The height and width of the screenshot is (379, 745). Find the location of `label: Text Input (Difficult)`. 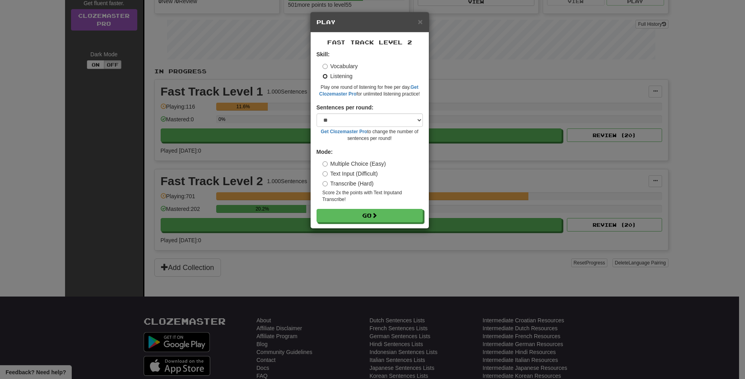

label: Text Input (Difficult) is located at coordinates (350, 174).